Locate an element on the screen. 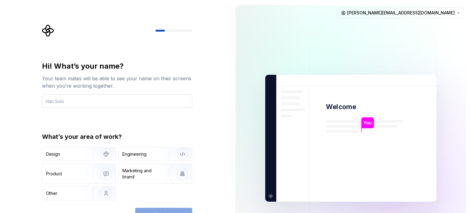 This screenshot has height=213, width=471. div: What’s your area of work? is located at coordinates (117, 137).